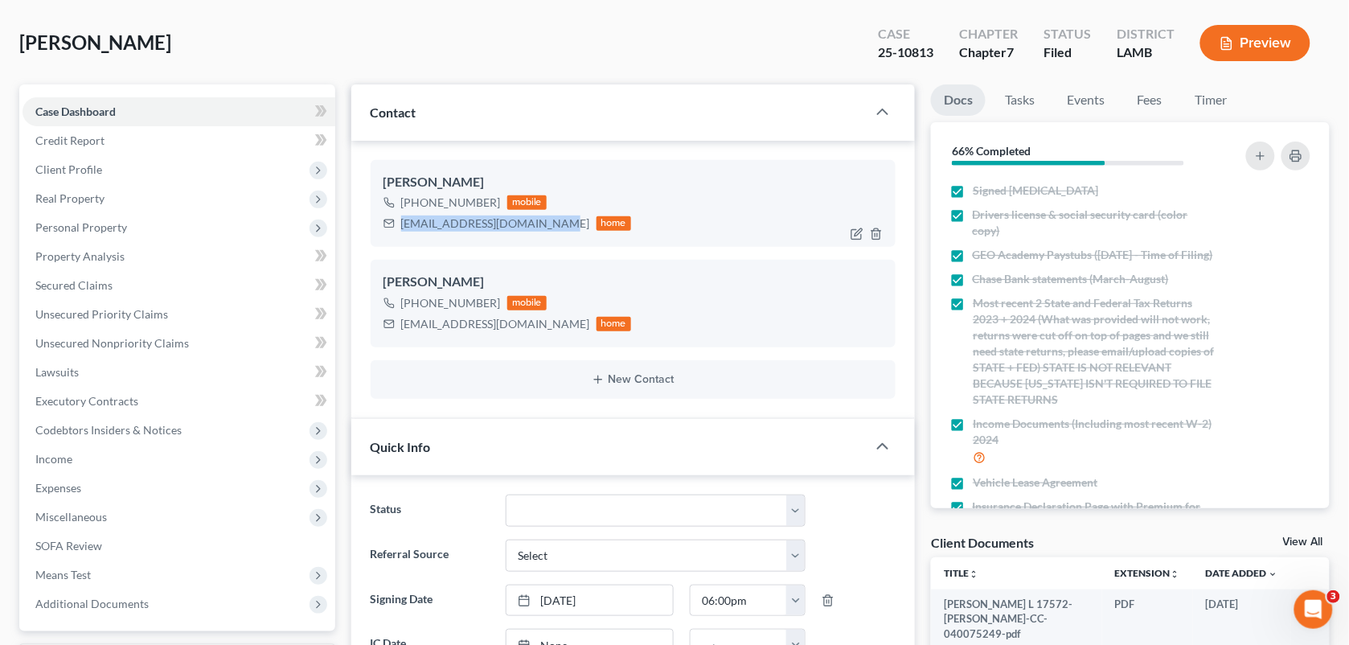  Describe the element at coordinates (1071, 279) in the screenshot. I see `span: Chase Bank statements (March-August)` at that location.